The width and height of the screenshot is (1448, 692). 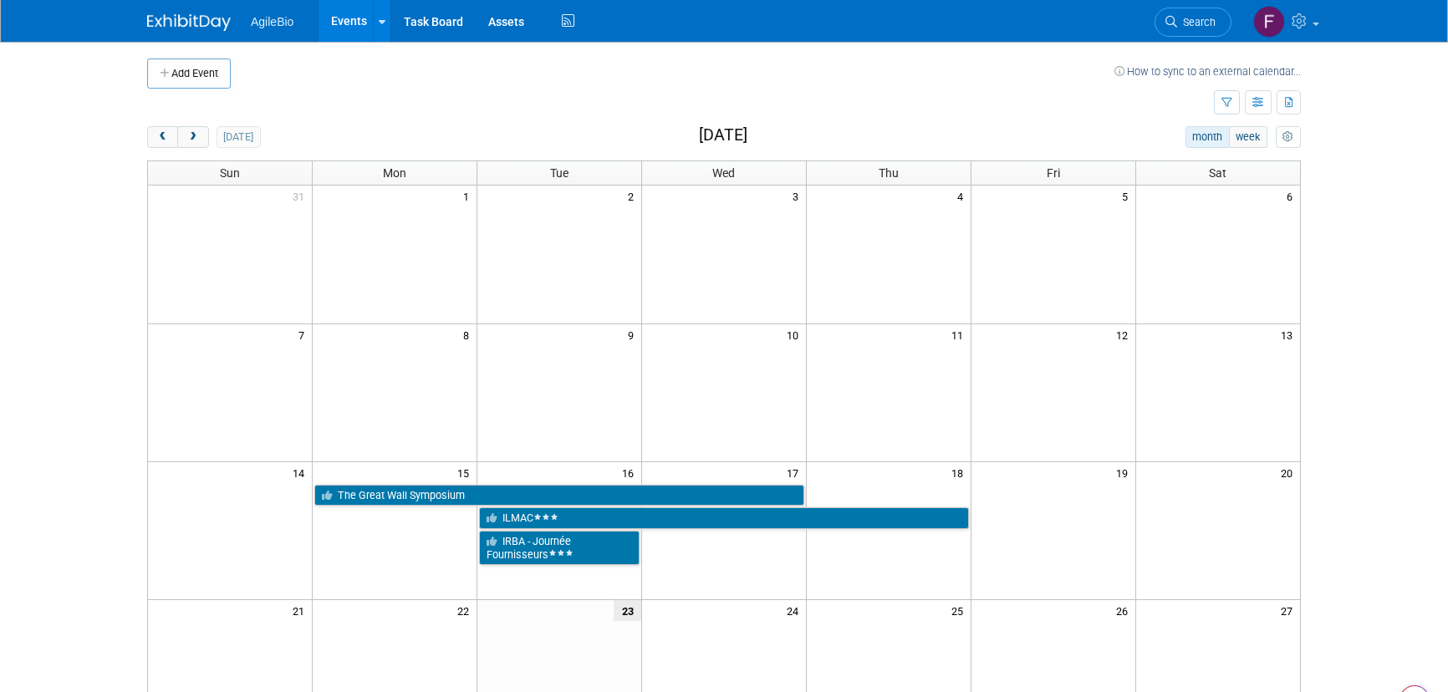 What do you see at coordinates (1289, 334) in the screenshot?
I see `span: 13` at bounding box center [1289, 334].